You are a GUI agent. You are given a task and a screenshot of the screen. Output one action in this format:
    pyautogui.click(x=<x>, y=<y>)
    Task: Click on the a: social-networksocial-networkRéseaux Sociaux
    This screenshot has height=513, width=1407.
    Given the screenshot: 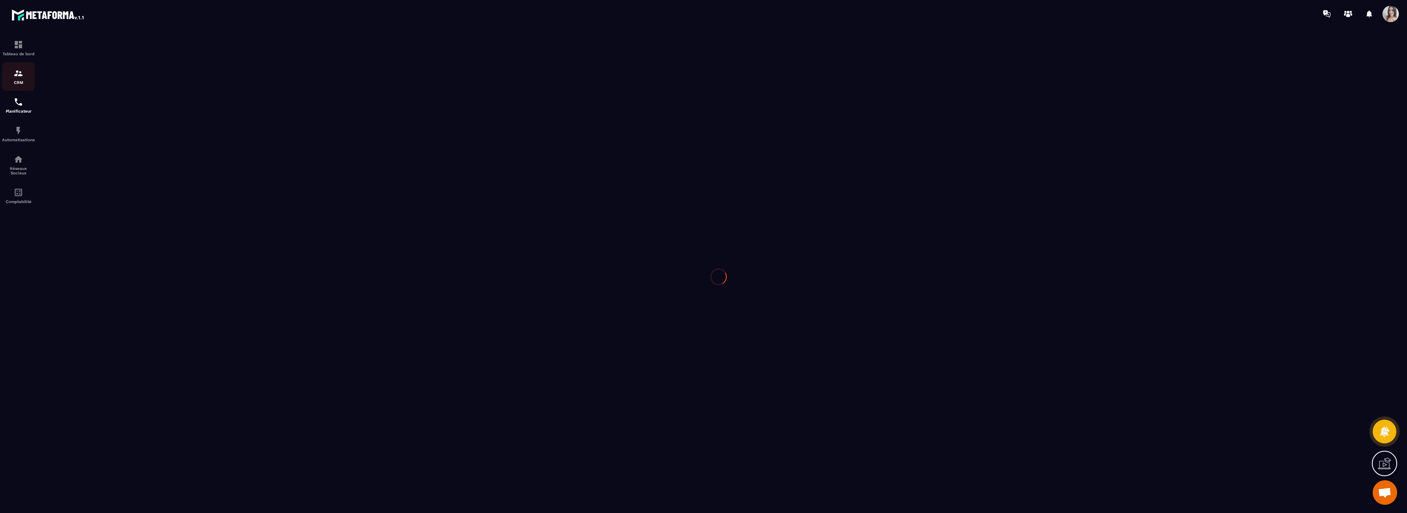 What is the action you would take?
    pyautogui.click(x=18, y=164)
    